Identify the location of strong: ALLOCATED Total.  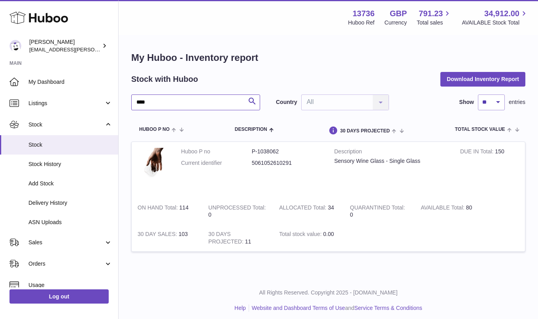
(303, 208).